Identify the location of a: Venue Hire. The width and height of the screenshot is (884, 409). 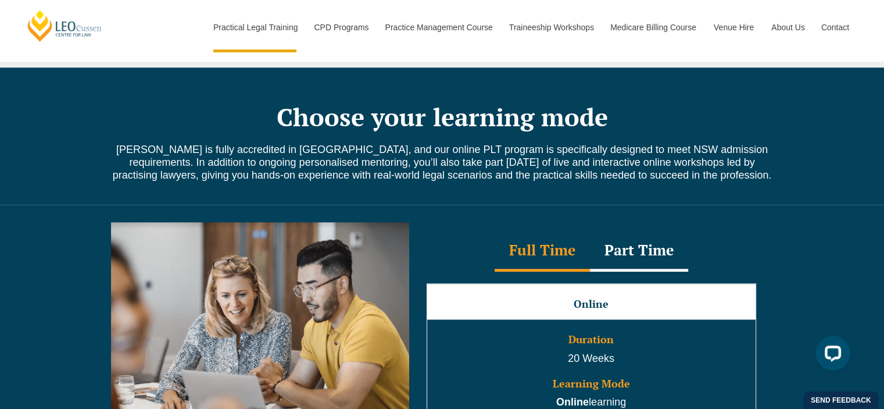
(733, 27).